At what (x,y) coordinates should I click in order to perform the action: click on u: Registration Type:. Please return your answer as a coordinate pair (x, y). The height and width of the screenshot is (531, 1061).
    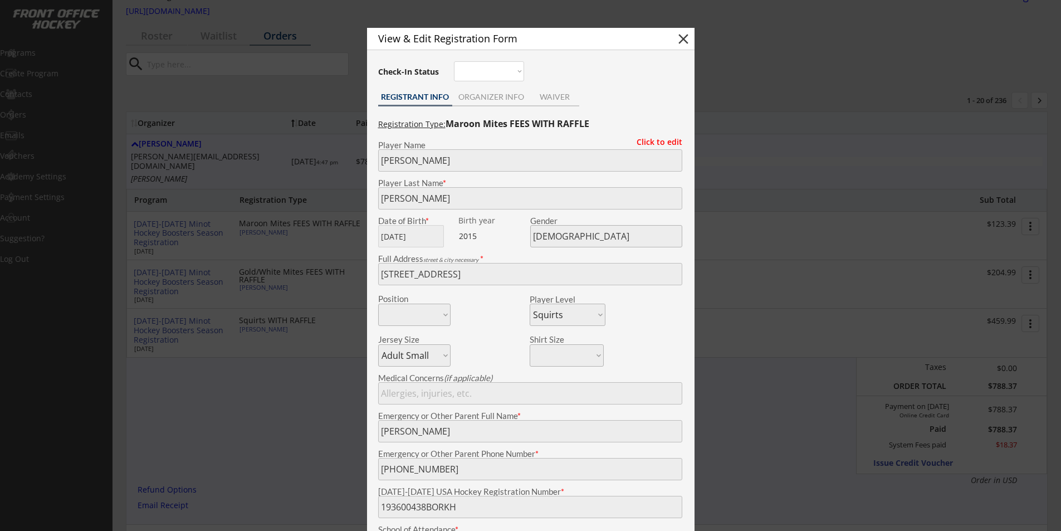
    Looking at the image, I should click on (412, 124).